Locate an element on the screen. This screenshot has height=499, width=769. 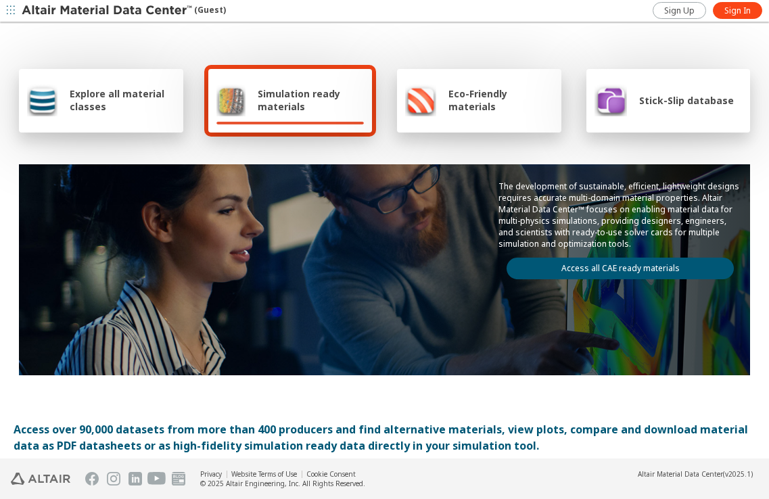
span: Explore all material classes is located at coordinates (122, 100).